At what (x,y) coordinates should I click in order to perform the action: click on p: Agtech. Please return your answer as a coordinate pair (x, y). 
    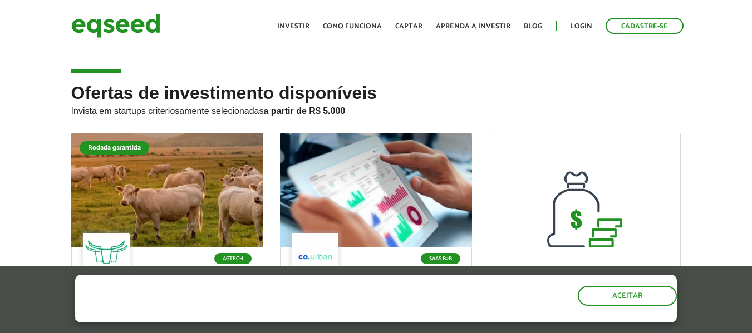
    Looking at the image, I should click on (233, 259).